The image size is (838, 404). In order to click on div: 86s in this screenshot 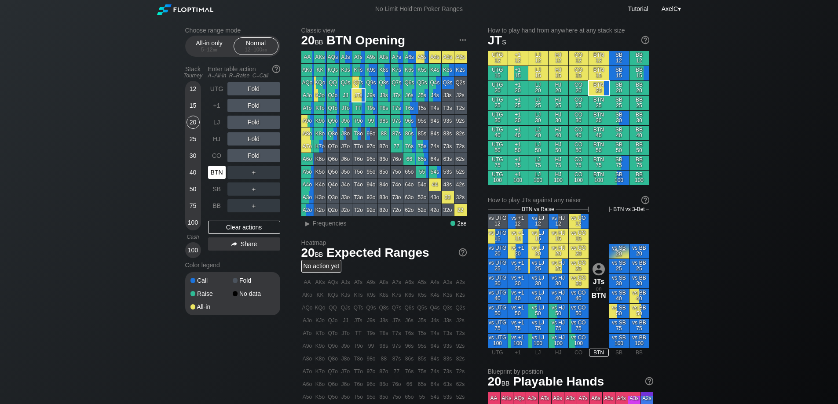, I will do `click(410, 134)`.